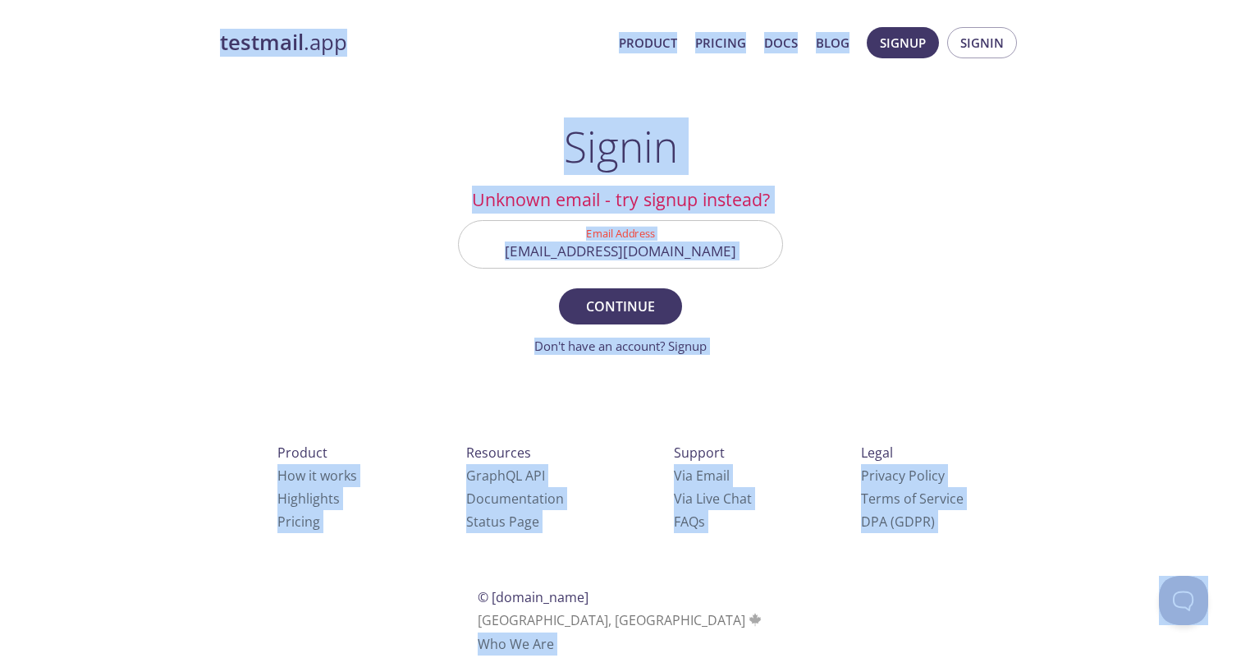 Image resolution: width=1241 pixels, height=658 pixels. What do you see at coordinates (302, 452) in the screenshot?
I see `span: Product` at bounding box center [302, 452].